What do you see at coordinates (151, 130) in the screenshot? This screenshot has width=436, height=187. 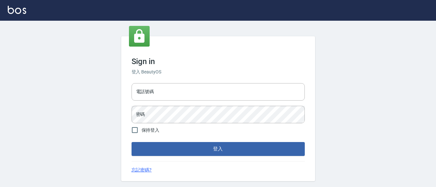 I see `span: 保持登入` at bounding box center [151, 130].